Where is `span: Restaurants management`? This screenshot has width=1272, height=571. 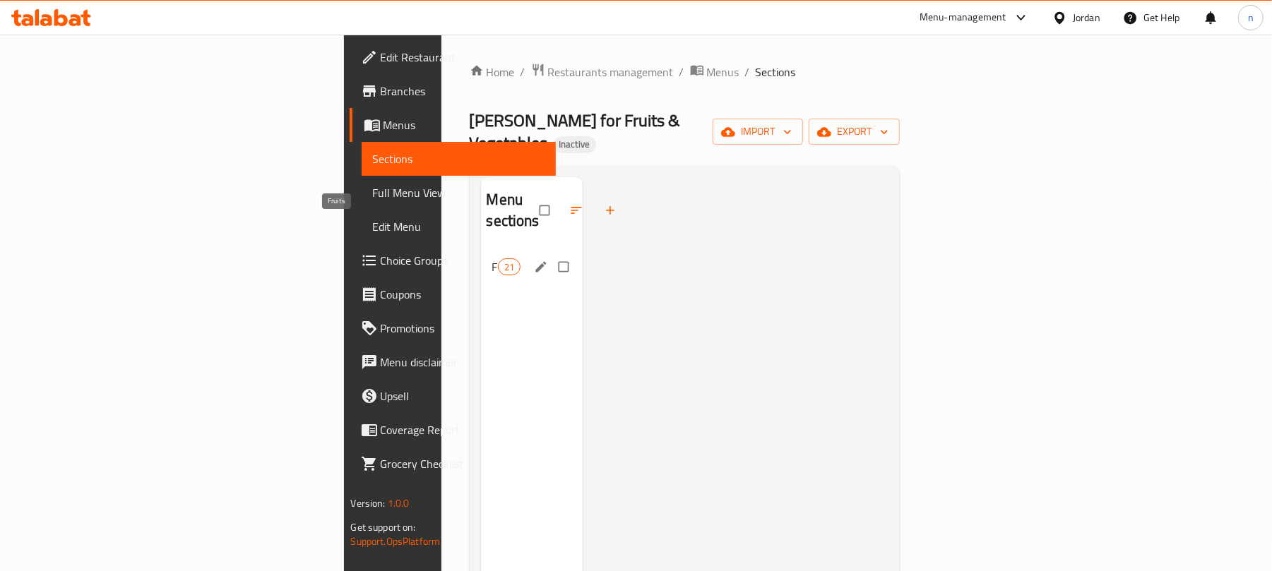
span: Restaurants management is located at coordinates (611, 72).